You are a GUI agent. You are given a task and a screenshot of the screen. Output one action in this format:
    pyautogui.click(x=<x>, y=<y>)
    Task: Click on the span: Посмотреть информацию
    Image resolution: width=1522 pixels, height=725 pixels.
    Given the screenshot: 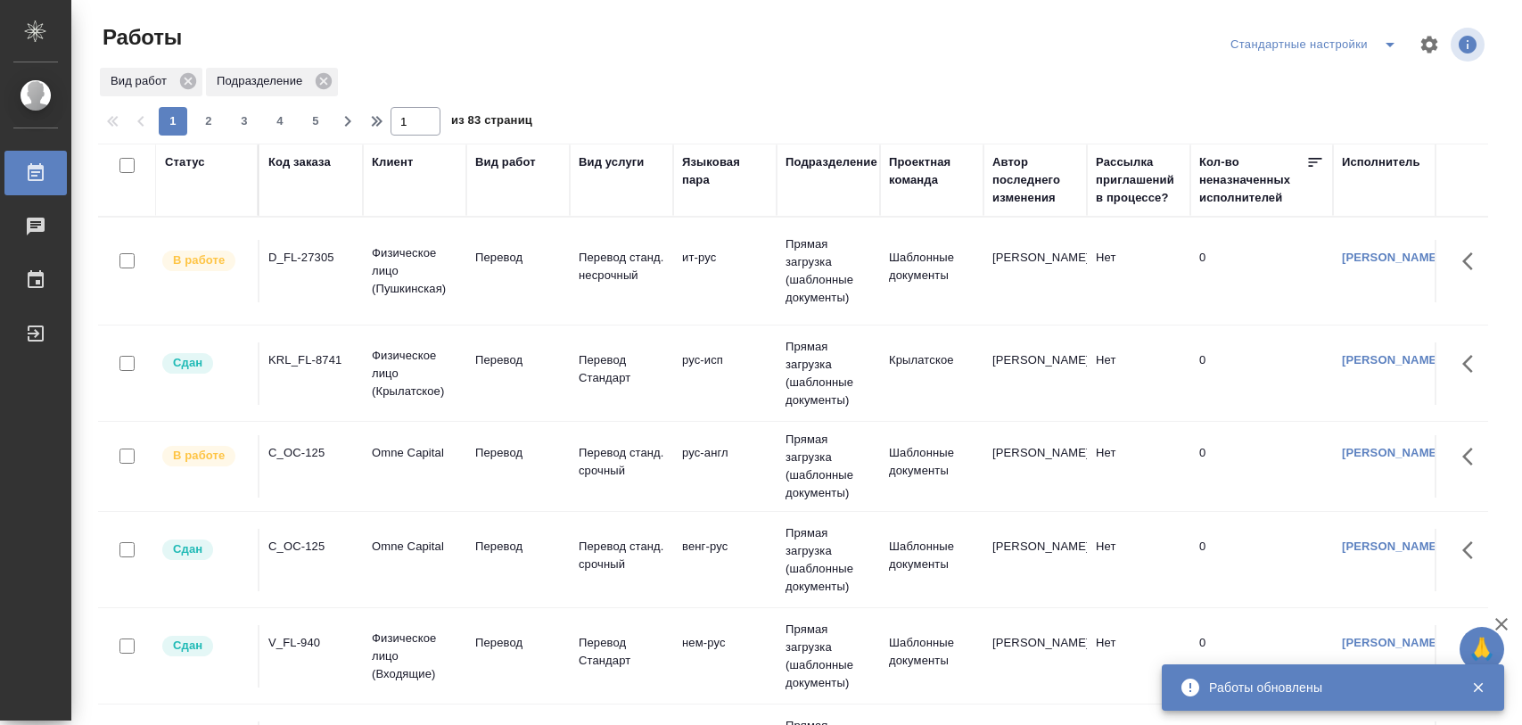 What is the action you would take?
    pyautogui.click(x=1469, y=45)
    